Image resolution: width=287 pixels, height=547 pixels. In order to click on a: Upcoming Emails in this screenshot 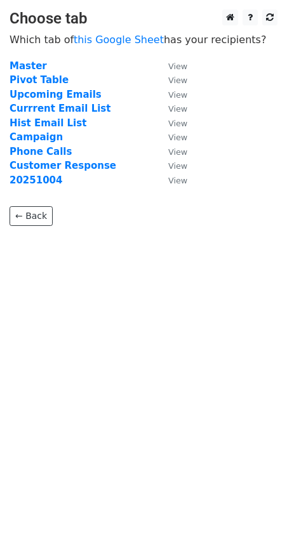, I will do `click(55, 95)`.